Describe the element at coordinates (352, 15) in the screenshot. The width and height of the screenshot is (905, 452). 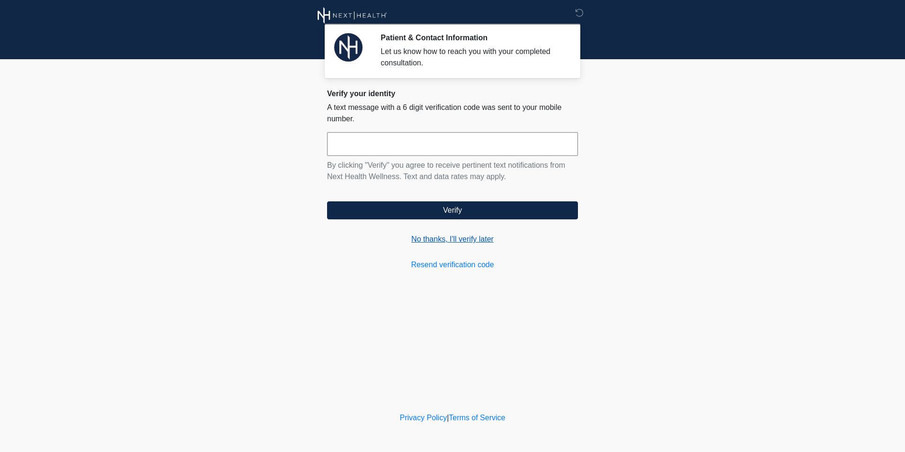
I see `img: Next Health Wellness Logo` at that location.